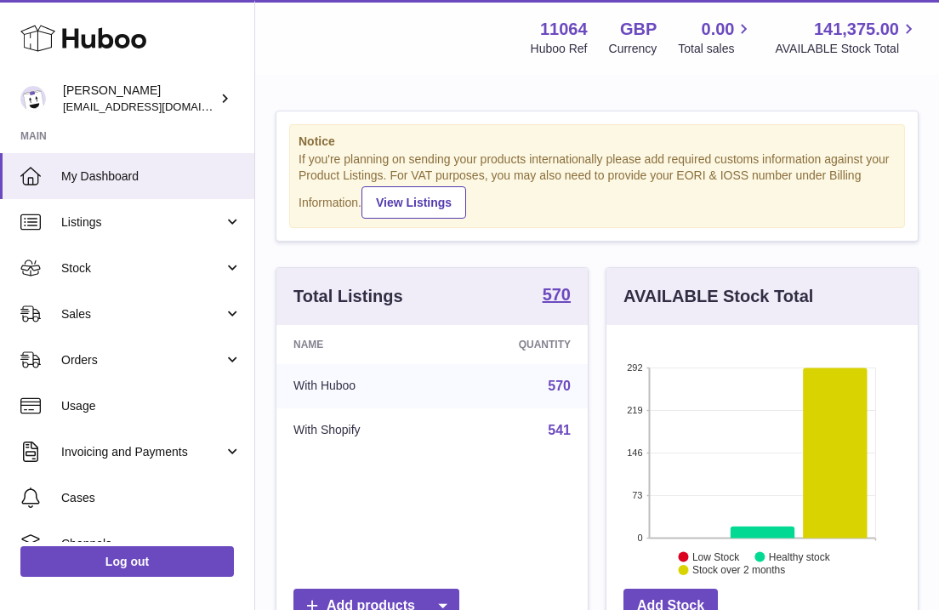  Describe the element at coordinates (151, 406) in the screenshot. I see `span: Usage` at that location.